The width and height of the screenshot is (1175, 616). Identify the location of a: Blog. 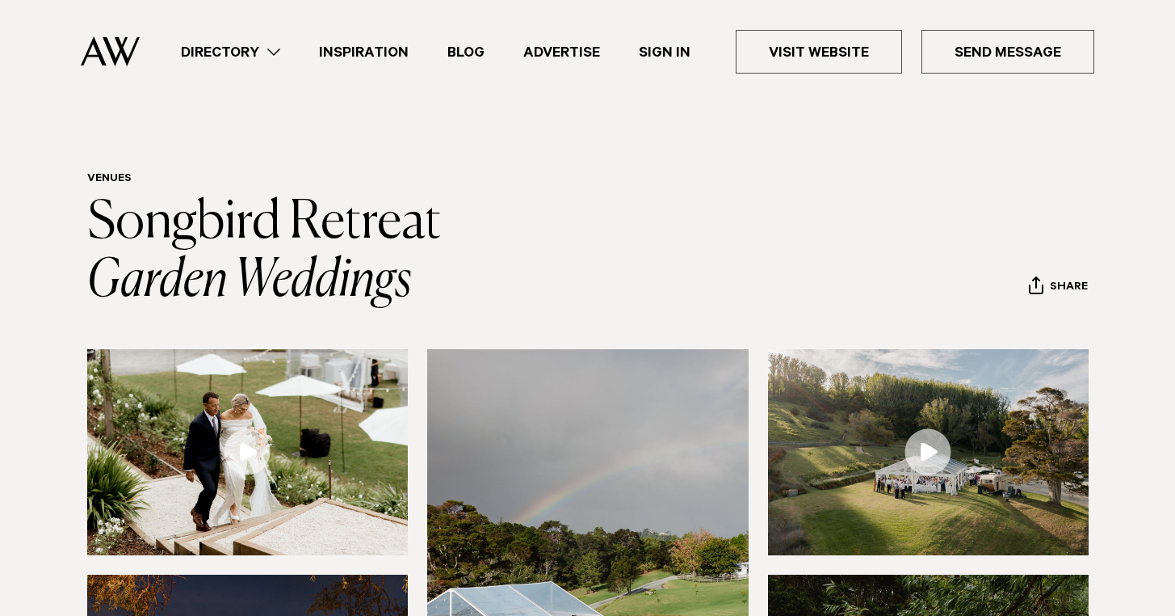
(466, 52).